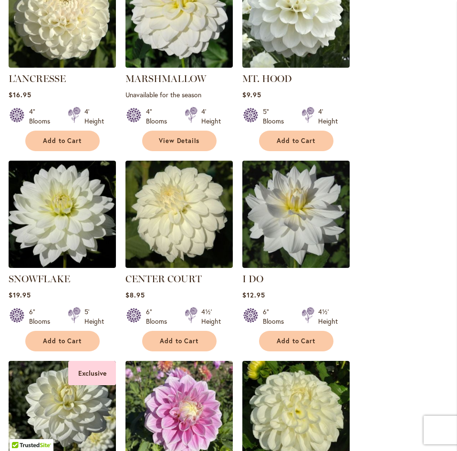 This screenshot has height=451, width=457. Describe the element at coordinates (92, 373) in the screenshot. I see `div: Exclusive` at that location.